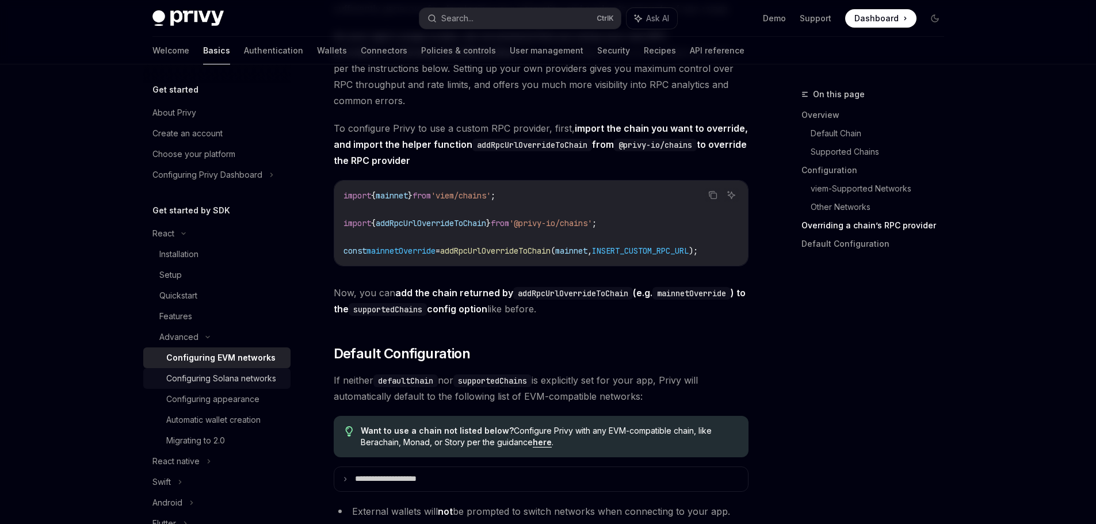  What do you see at coordinates (188, 18) in the screenshot?
I see `img: dark logo` at bounding box center [188, 18].